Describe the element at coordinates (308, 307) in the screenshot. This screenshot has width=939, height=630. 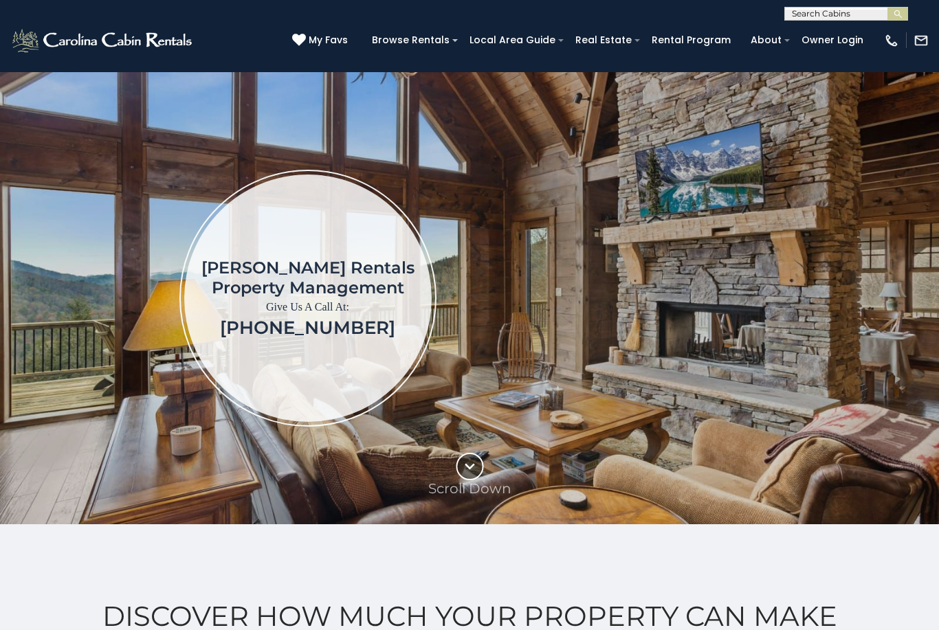
I see `p: Give Us A Call At:` at that location.